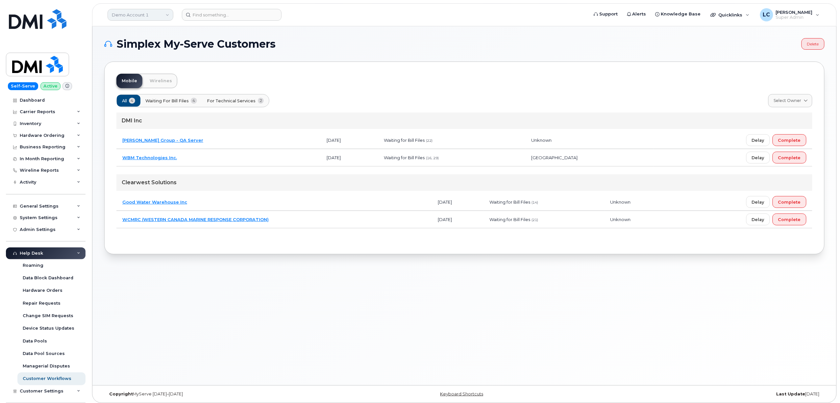  What do you see at coordinates (791, 394) in the screenshot?
I see `strong: Last Update` at bounding box center [791, 394].